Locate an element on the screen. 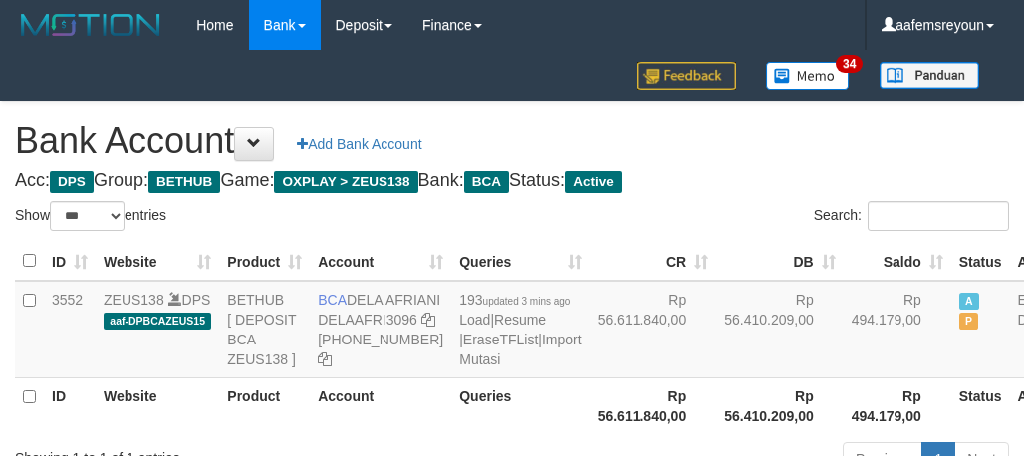 The image size is (1024, 456). a: Load is located at coordinates (474, 320).